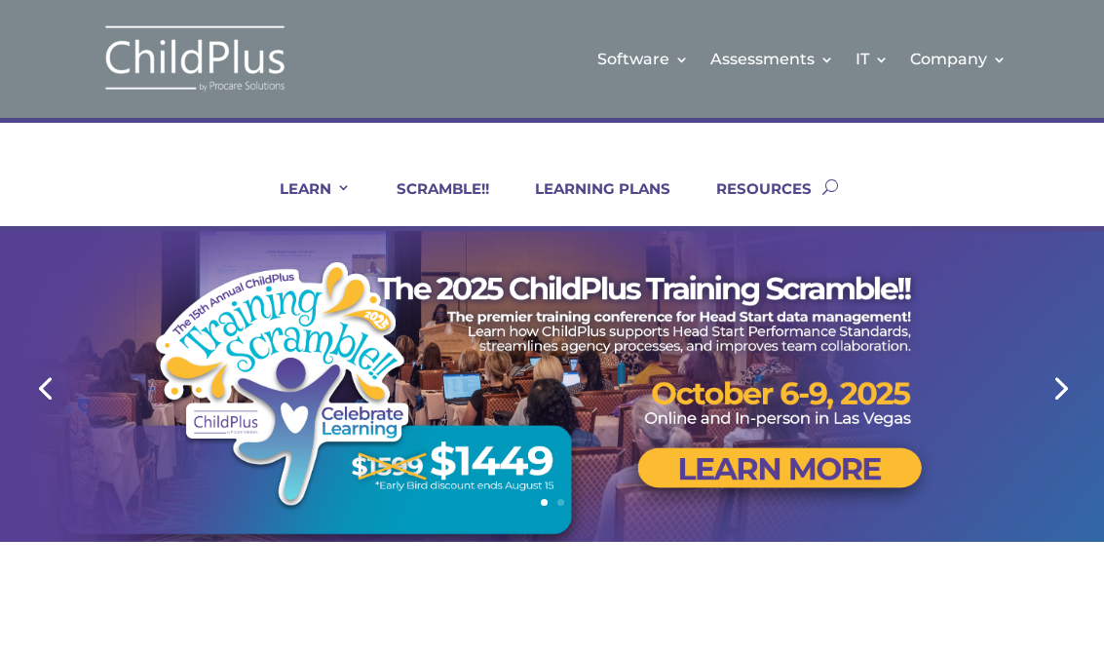 The width and height of the screenshot is (1104, 653). Describe the element at coordinates (752, 203) in the screenshot. I see `a: RESOURCES` at that location.